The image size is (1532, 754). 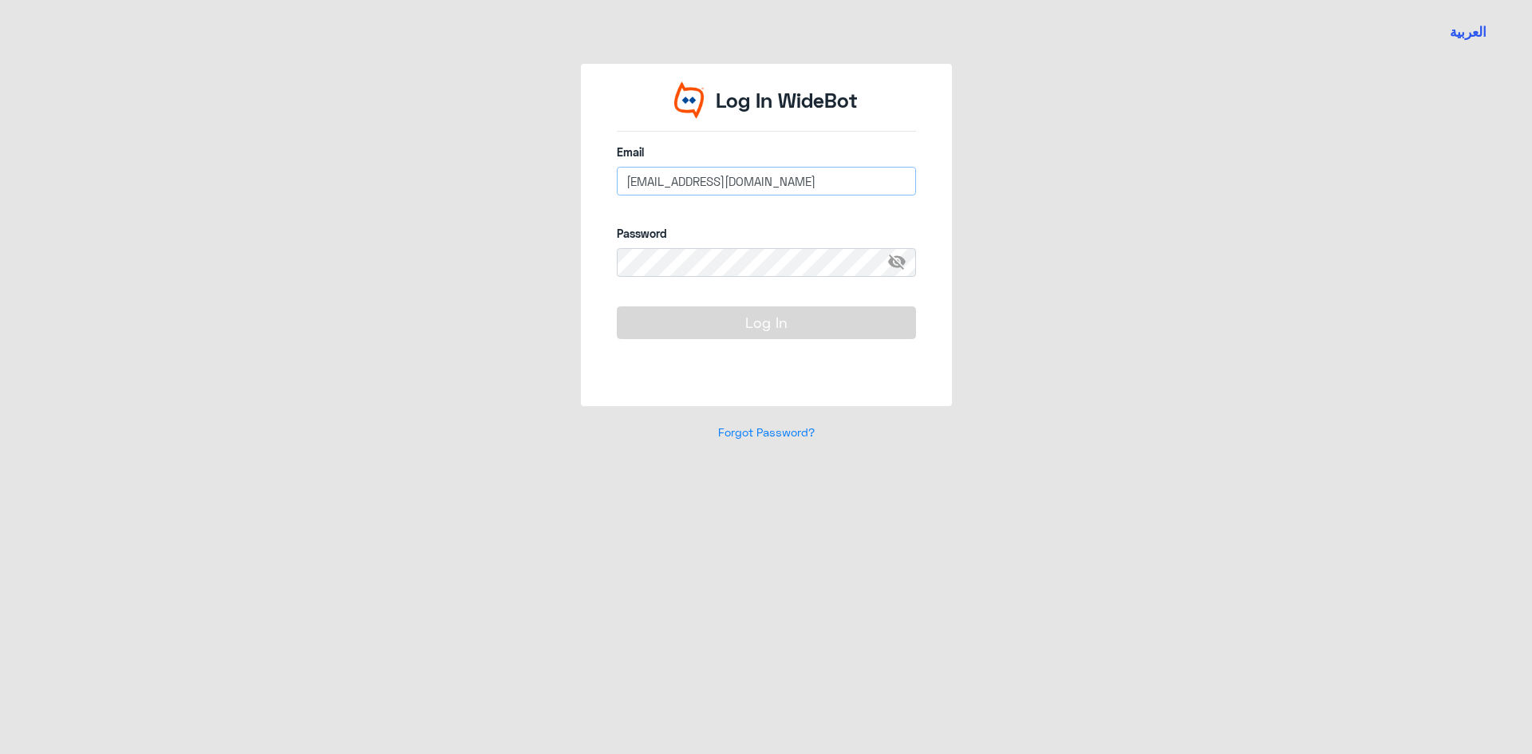 I want to click on input: Enter your email here..., so click(x=766, y=181).